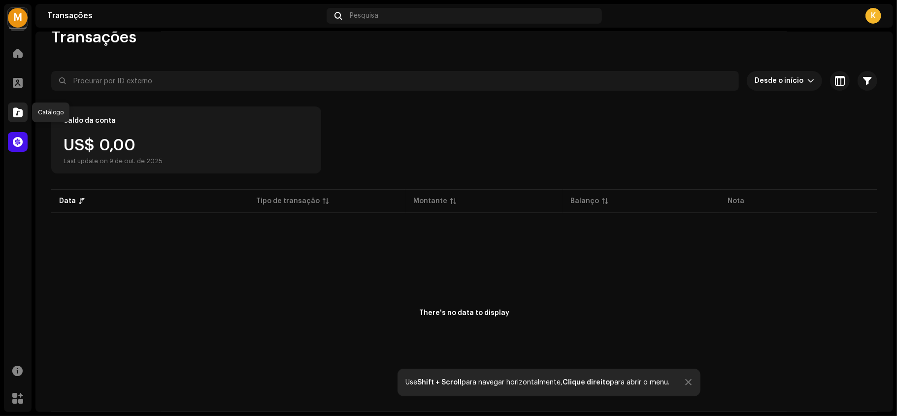 The width and height of the screenshot is (897, 416). I want to click on input: Procurar por ID externo, so click(395, 81).